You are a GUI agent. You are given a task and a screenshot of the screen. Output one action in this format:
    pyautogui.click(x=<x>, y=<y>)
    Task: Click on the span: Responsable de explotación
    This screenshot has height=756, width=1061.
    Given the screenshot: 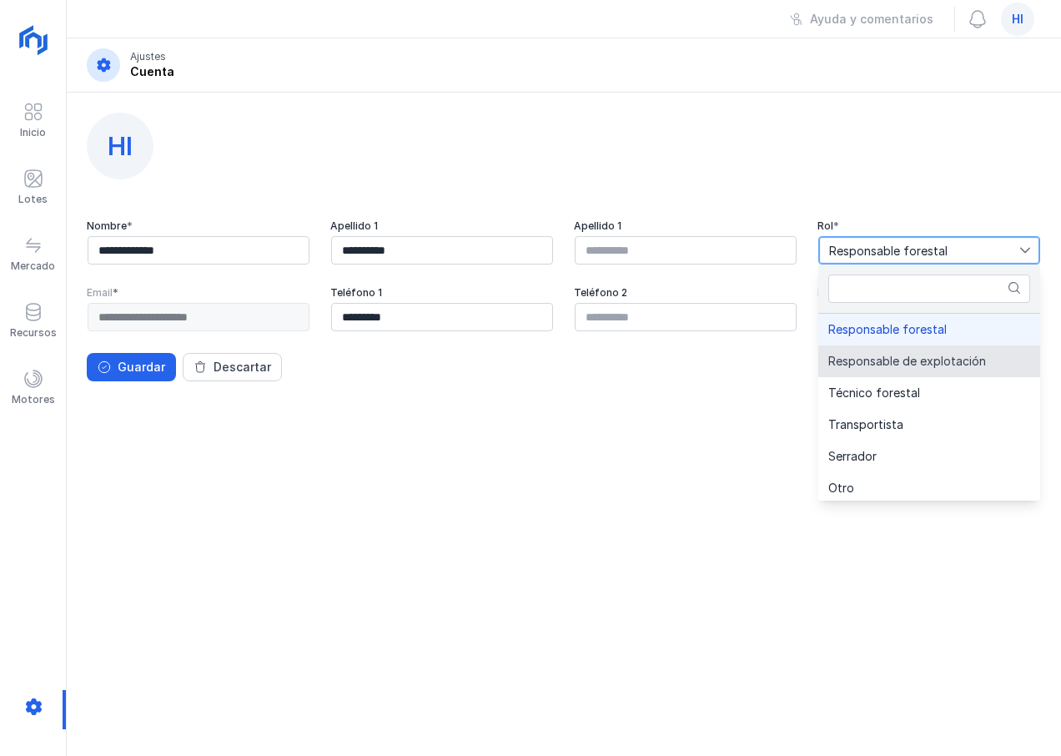 What is the action you would take?
    pyautogui.click(x=907, y=361)
    